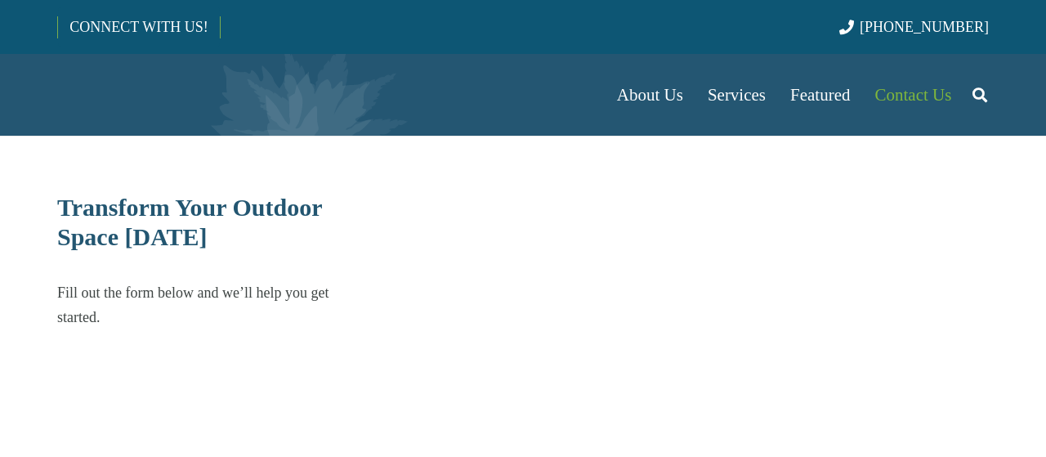 The height and width of the screenshot is (457, 1046). I want to click on a: Services, so click(736, 95).